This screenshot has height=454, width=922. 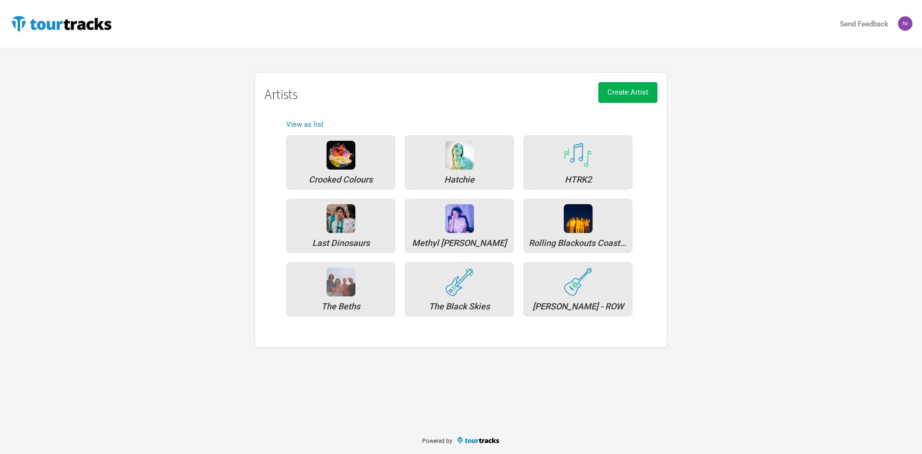 What do you see at coordinates (460, 218) in the screenshot?
I see `img: 636a5952-f4a2-475a-8a6a-b508fc2445fa-Methyl%20Ethel%20Neon%20Cheap%20Lead%20Image%20-%20Credit%20...` at bounding box center [460, 218].